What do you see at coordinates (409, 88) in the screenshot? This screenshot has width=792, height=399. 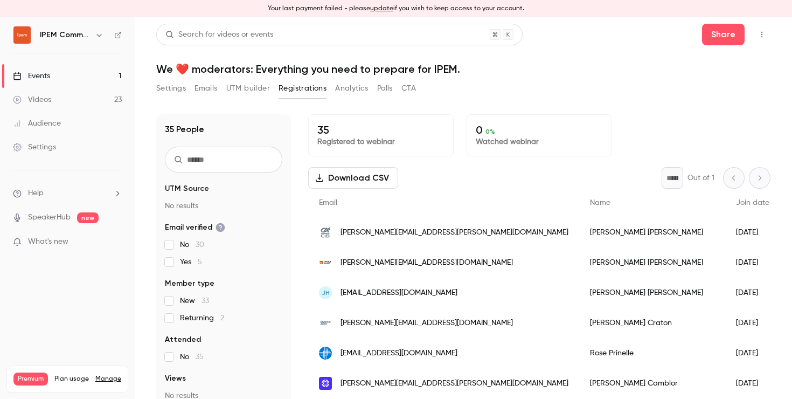 I see `button: CTA` at bounding box center [409, 88].